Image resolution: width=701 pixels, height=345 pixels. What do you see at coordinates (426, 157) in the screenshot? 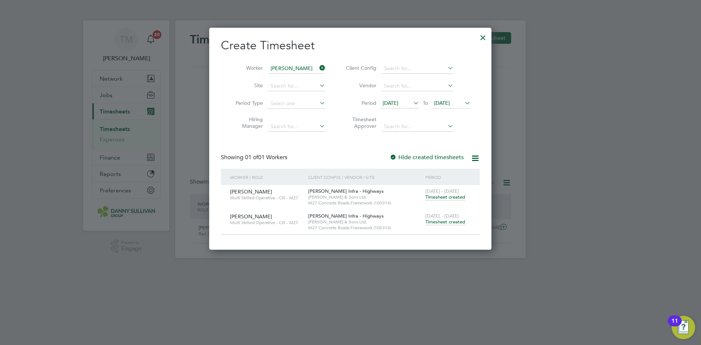
I see `label: Hide created timesheets` at bounding box center [426, 157].